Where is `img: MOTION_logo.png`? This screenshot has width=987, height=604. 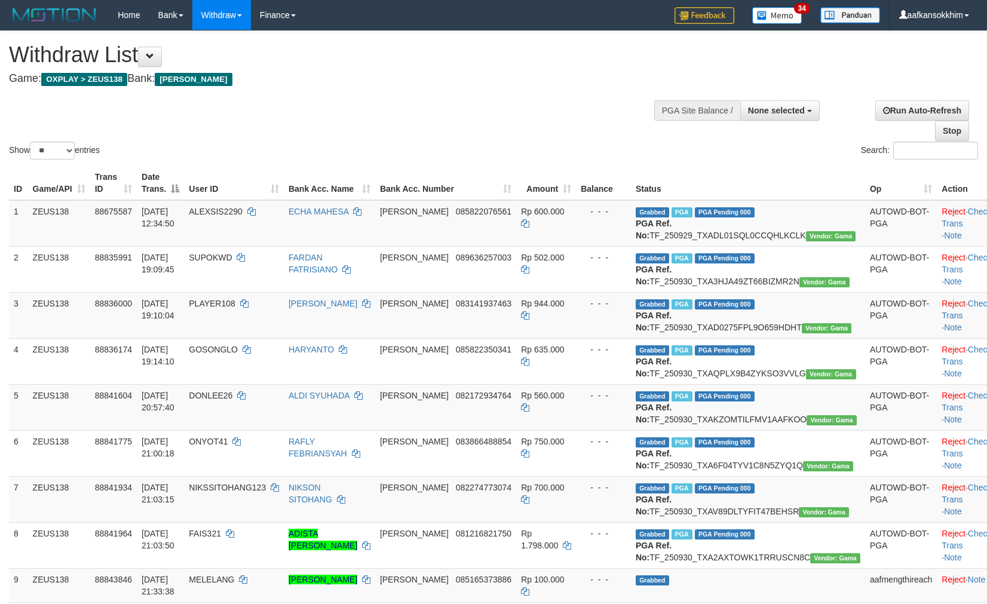 img: MOTION_logo.png is located at coordinates (54, 15).